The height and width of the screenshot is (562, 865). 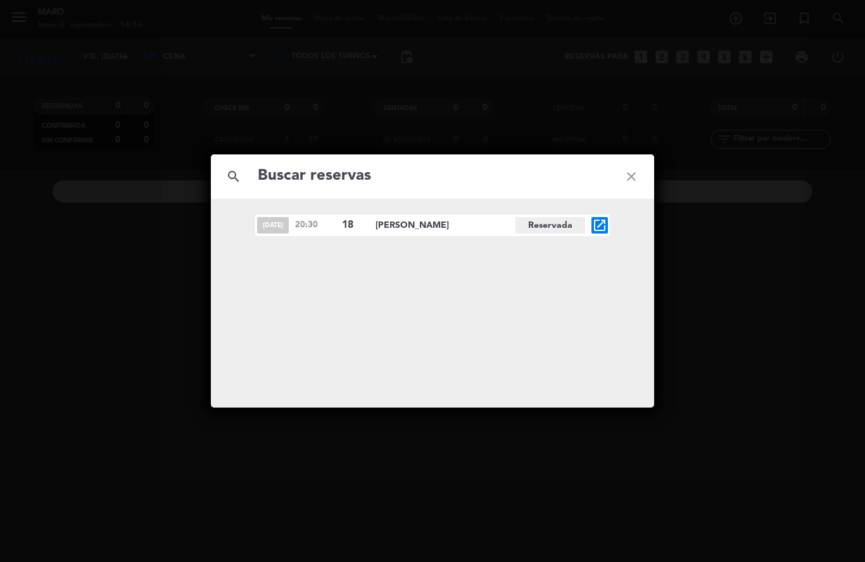 What do you see at coordinates (599, 225) in the screenshot?
I see `i: open_in_new` at bounding box center [599, 225].